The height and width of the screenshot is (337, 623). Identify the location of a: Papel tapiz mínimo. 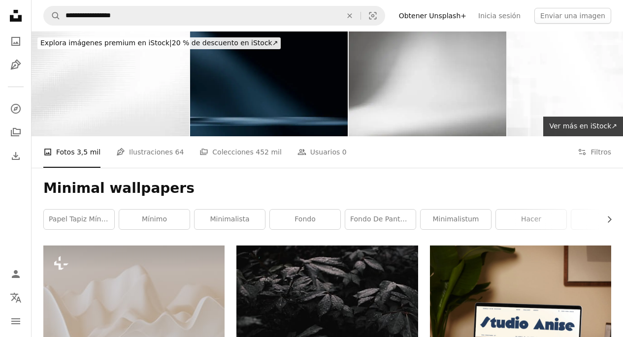
(79, 220).